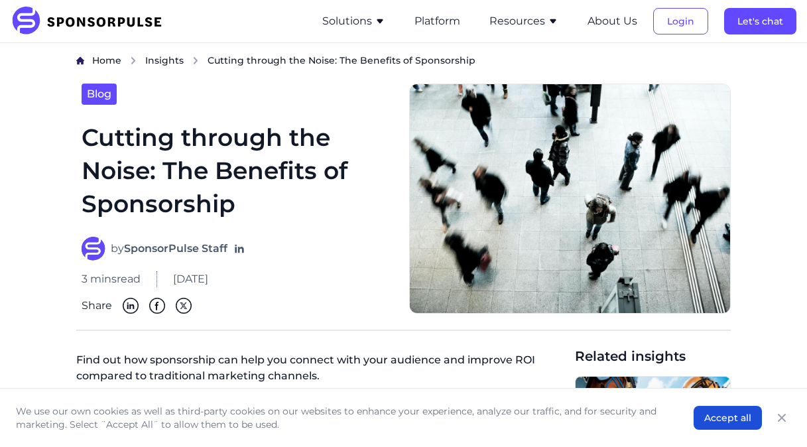 The width and height of the screenshot is (807, 447). What do you see at coordinates (341, 60) in the screenshot?
I see `span: Cutting through the Noise: The Benefits of Sponsorship` at bounding box center [341, 60].